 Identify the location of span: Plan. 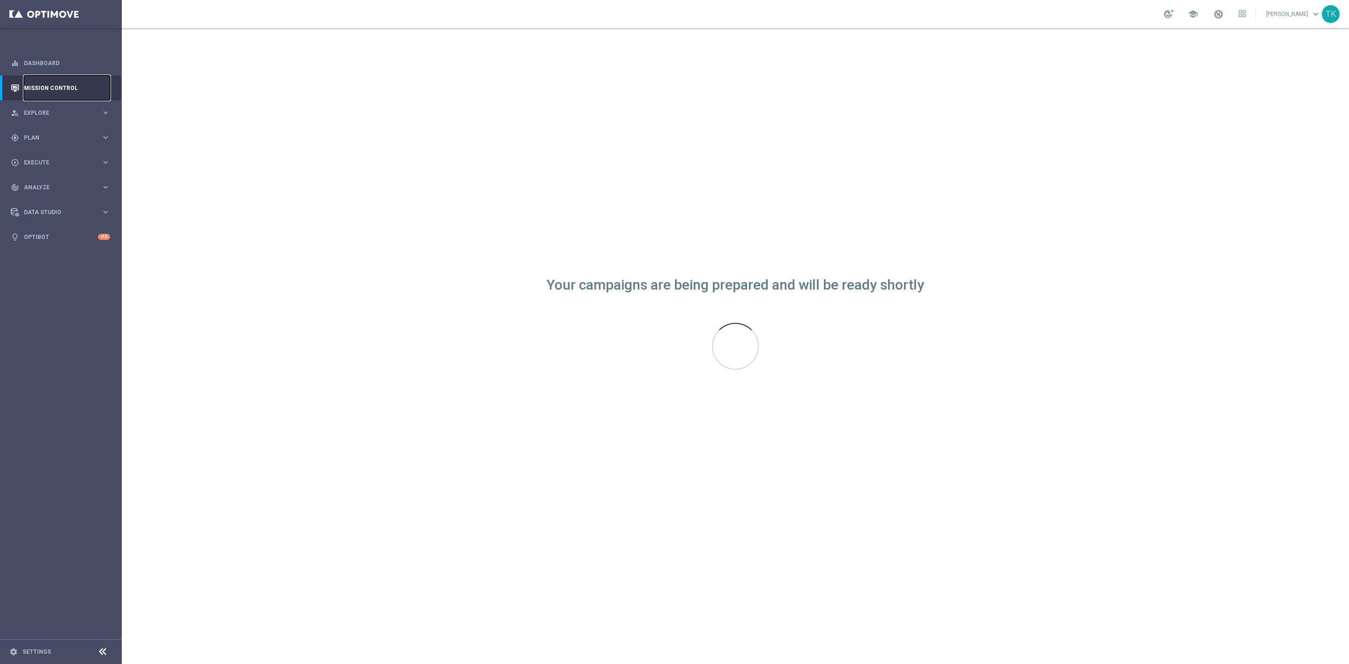
(62, 138).